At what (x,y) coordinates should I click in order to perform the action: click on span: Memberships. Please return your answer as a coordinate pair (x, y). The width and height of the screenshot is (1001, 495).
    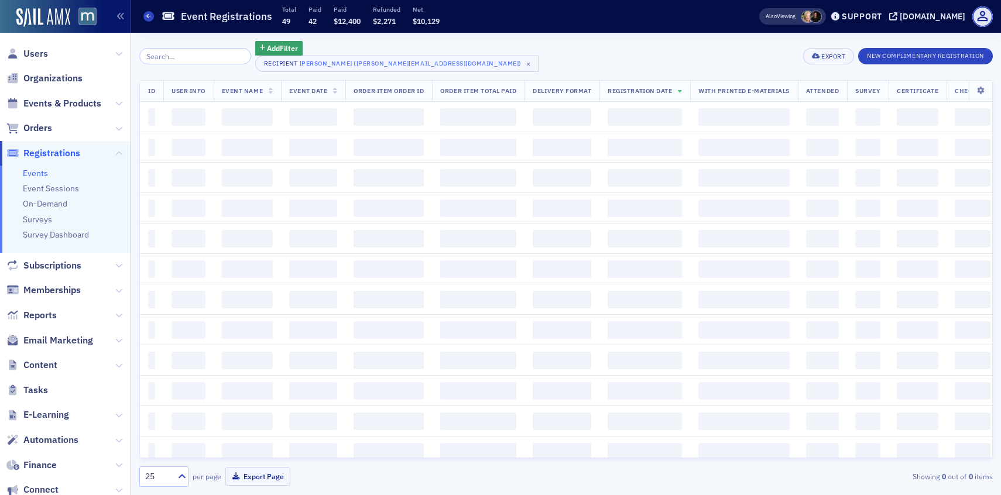
    Looking at the image, I should click on (52, 290).